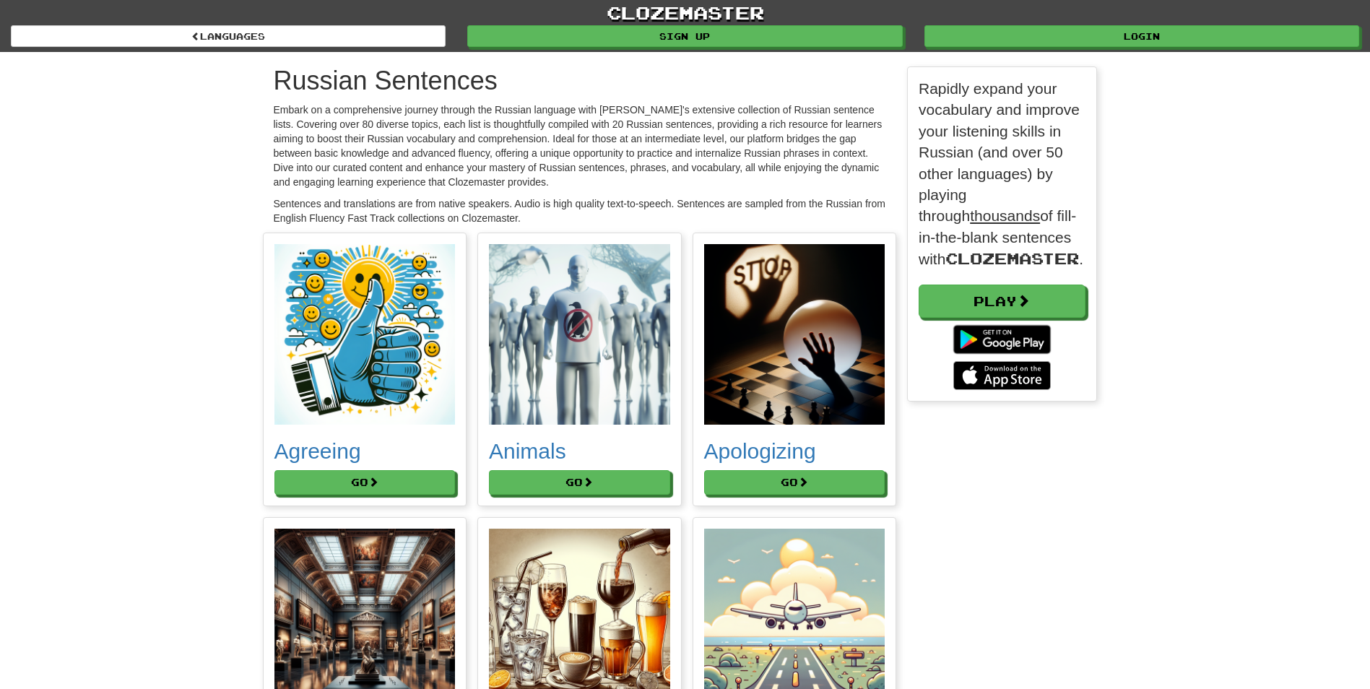  I want to click on h2: Agreeing, so click(365, 451).